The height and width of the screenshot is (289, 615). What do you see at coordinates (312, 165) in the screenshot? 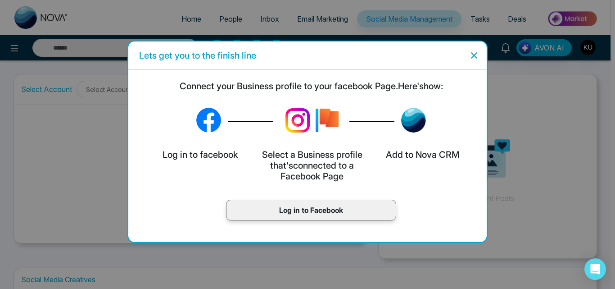
I see `h5: Select a Business profile that's connected to a Facebook Page` at bounding box center [312, 165].